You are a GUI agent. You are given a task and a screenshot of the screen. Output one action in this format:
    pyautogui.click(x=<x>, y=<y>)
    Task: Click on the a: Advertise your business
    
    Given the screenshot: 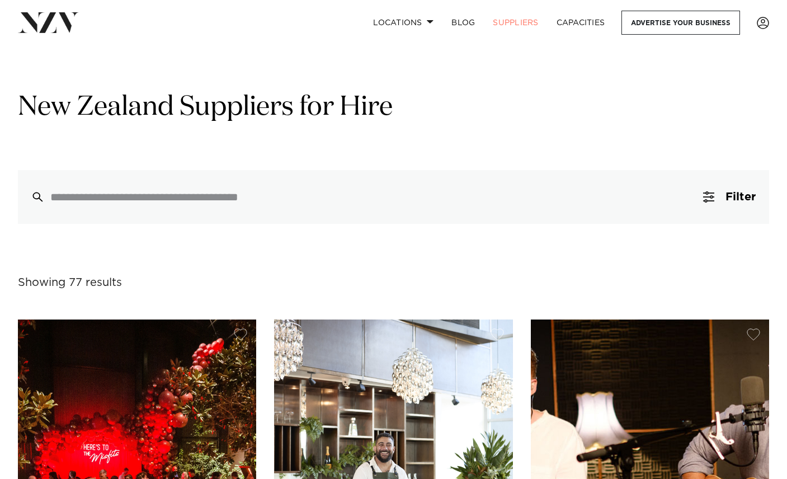 What is the action you would take?
    pyautogui.click(x=681, y=22)
    